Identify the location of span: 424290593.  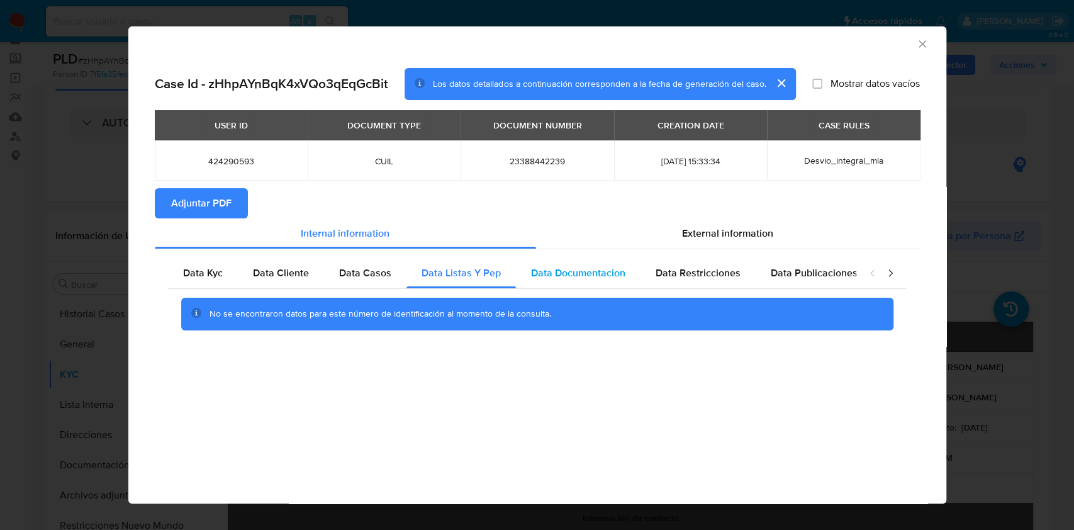
(231, 161).